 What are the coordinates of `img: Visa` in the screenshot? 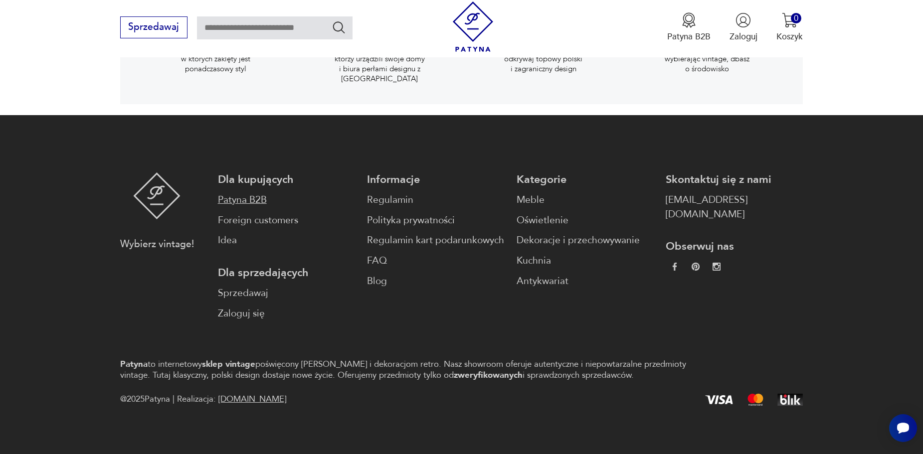 It's located at (719, 400).